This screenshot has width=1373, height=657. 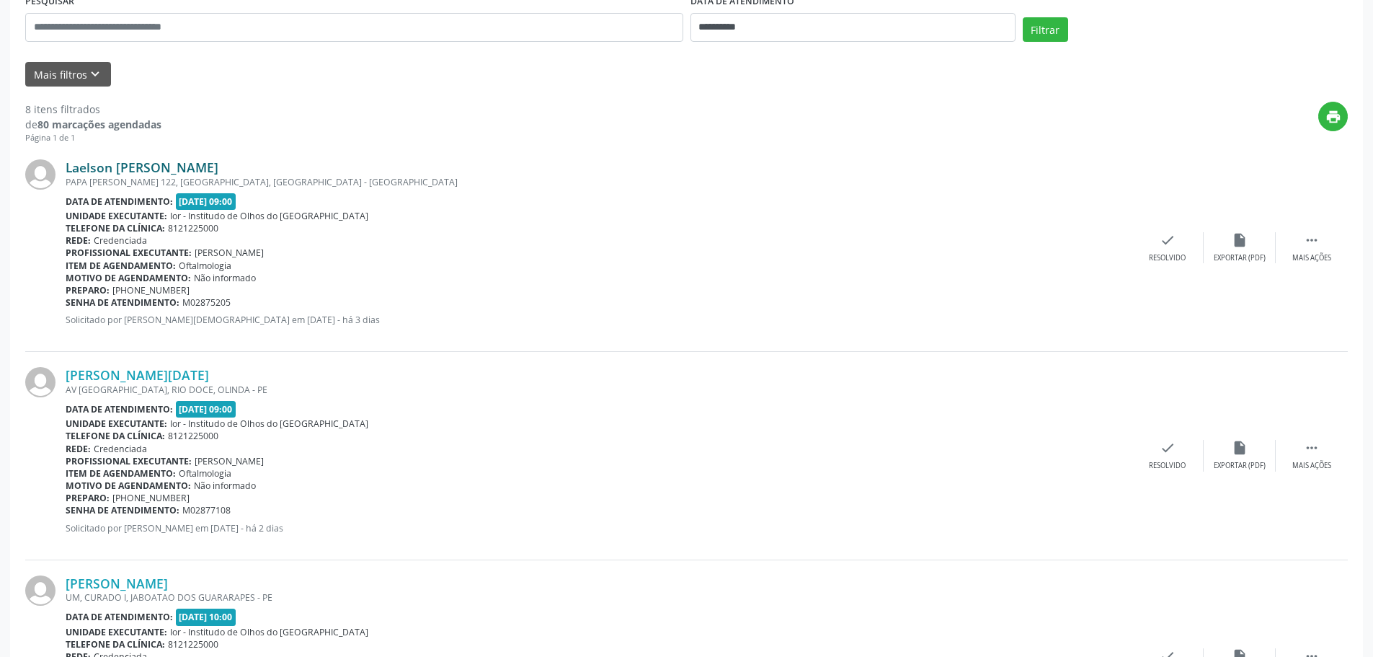 I want to click on button: print, so click(x=1333, y=116).